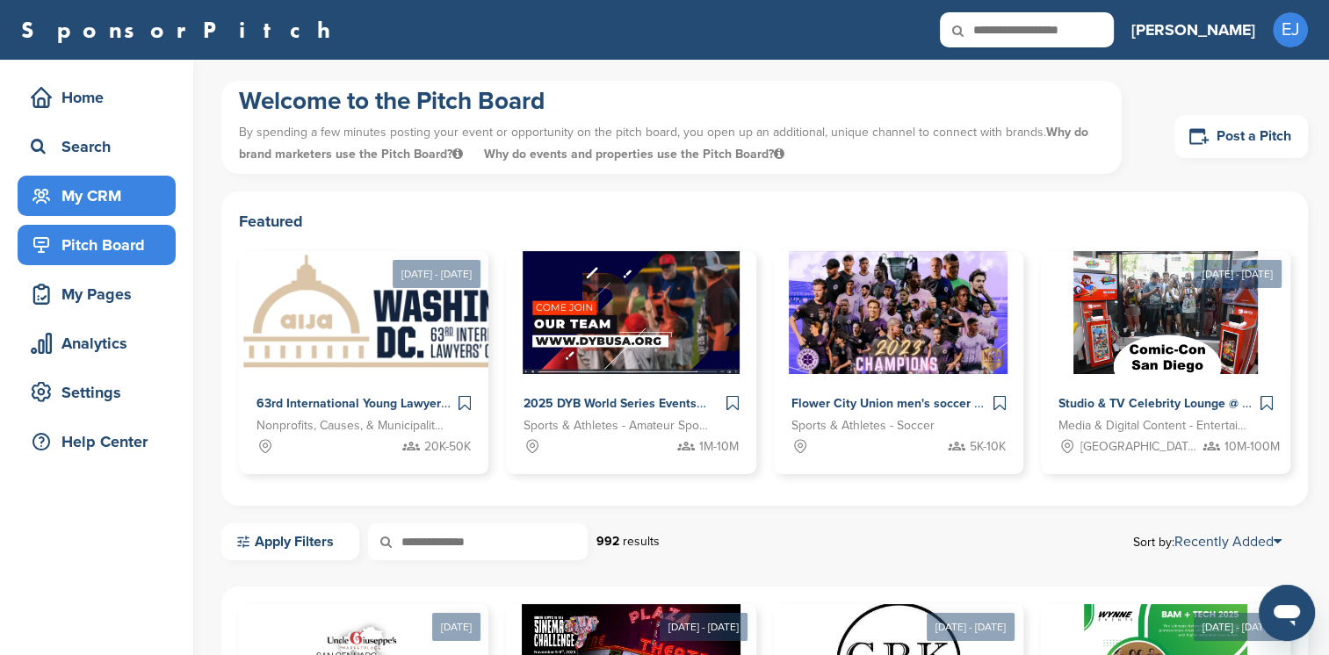  Describe the element at coordinates (1290, 30) in the screenshot. I see `span: EJ` at that location.